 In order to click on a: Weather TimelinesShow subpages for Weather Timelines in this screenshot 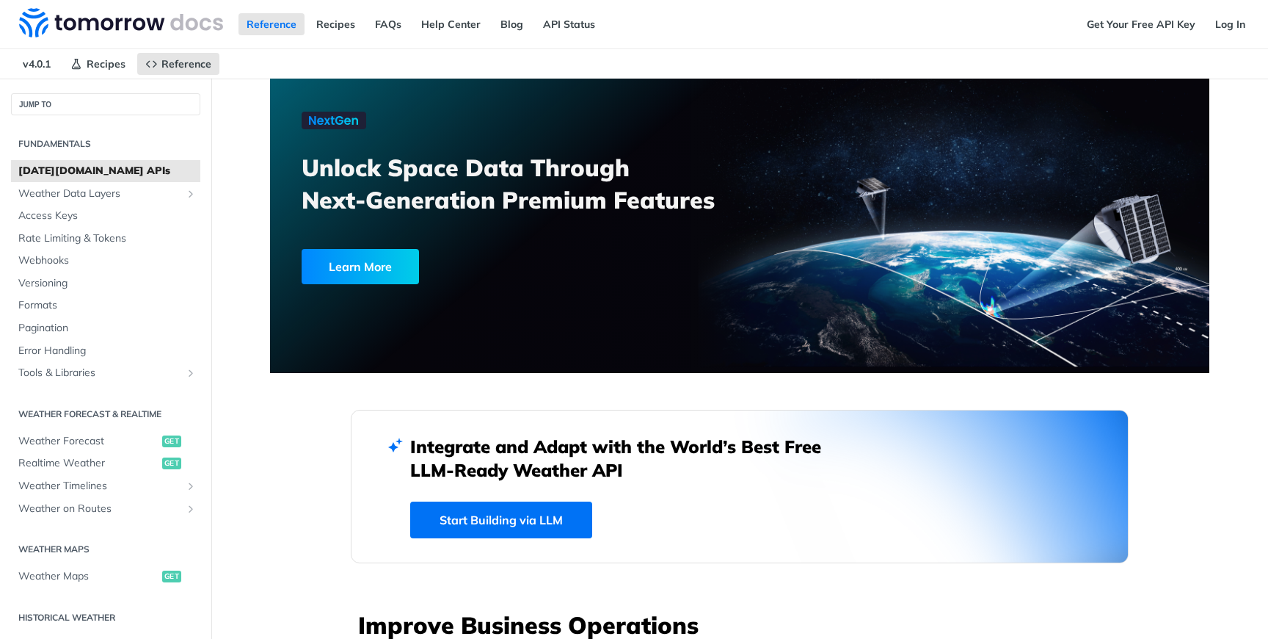, I will do `click(106, 486)`.